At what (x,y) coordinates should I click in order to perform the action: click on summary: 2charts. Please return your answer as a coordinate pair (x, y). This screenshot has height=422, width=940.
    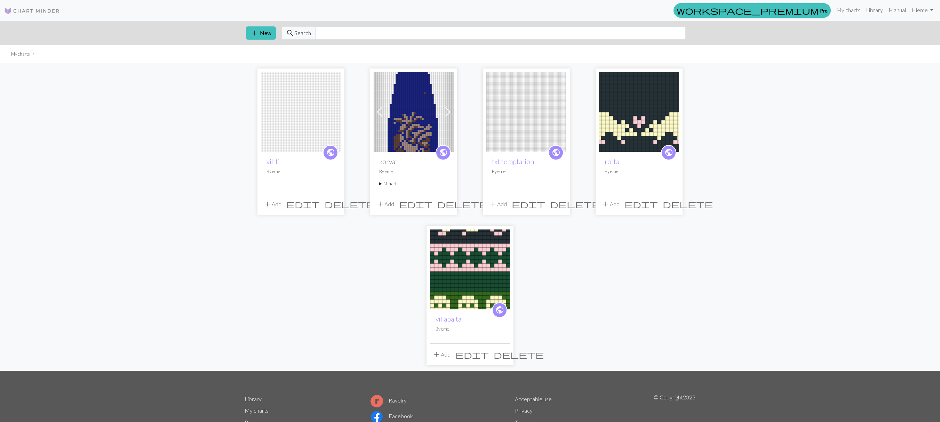
    Looking at the image, I should click on (414, 184).